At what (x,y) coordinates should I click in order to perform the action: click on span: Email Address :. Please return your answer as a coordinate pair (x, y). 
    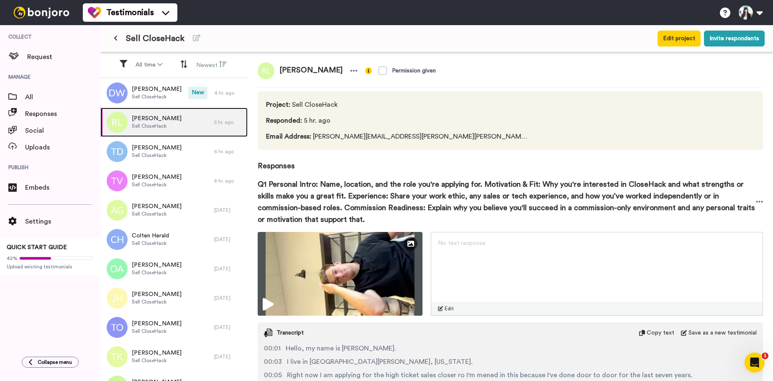
    Looking at the image, I should click on (289, 136).